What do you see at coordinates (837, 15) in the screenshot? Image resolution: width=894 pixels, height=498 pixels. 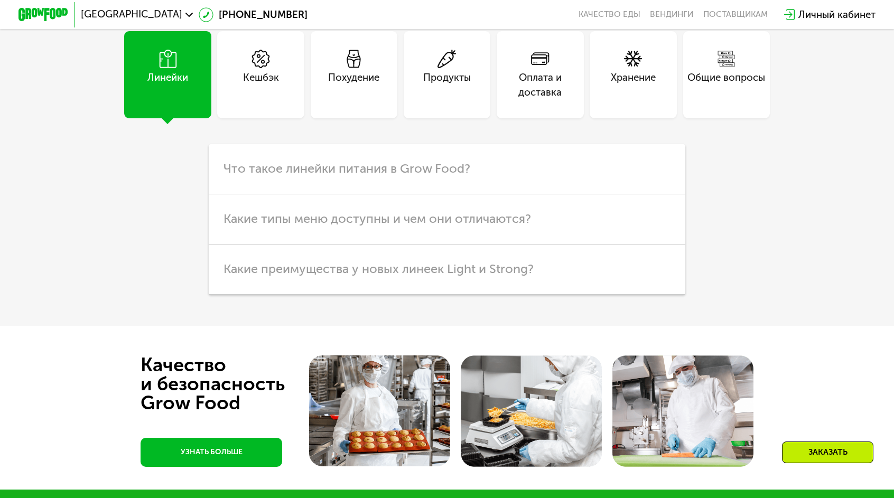 I see `div: Личный кабинет` at bounding box center [837, 15].